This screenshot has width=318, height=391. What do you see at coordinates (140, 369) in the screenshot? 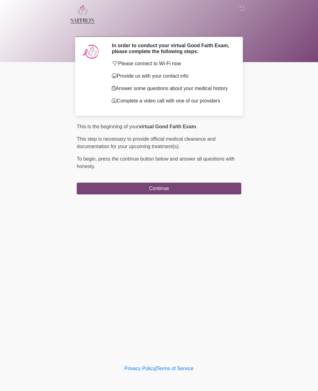
I see `a: Privacy Policy` at bounding box center [140, 369].